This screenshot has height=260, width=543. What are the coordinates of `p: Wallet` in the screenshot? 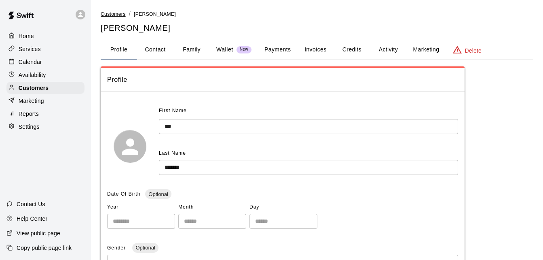 It's located at (225, 49).